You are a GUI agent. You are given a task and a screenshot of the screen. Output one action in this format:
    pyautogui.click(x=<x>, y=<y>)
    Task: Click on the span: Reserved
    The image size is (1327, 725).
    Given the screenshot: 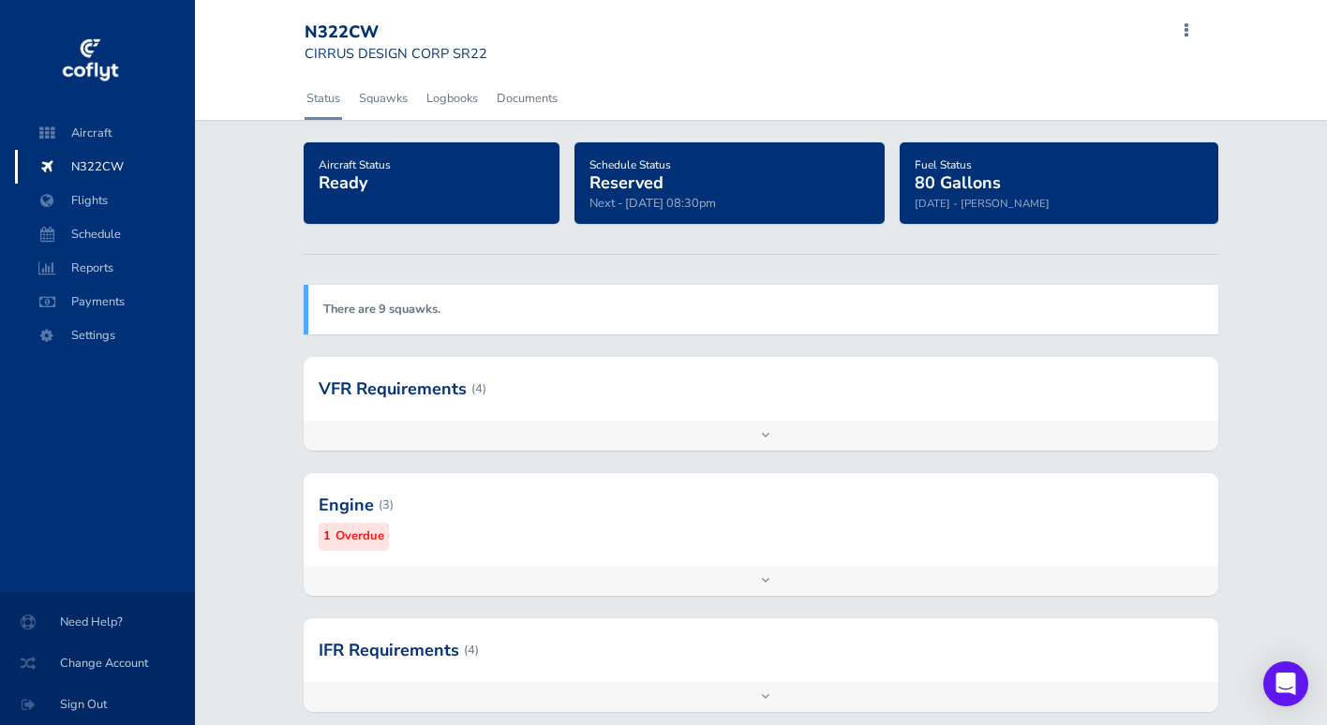 What is the action you would take?
    pyautogui.click(x=626, y=183)
    